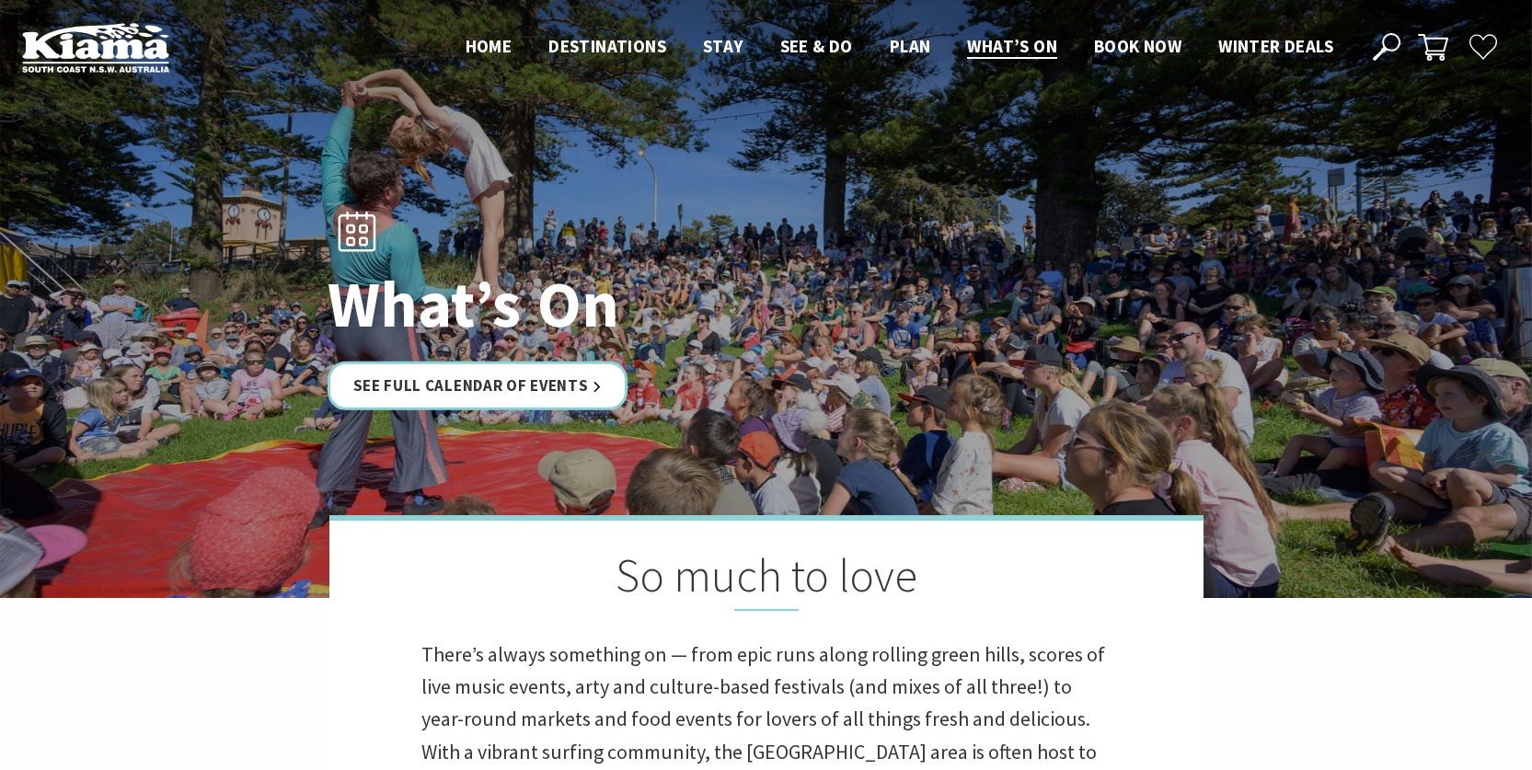 Image resolution: width=1532 pixels, height=770 pixels. I want to click on nav: Main Menu, so click(899, 47).